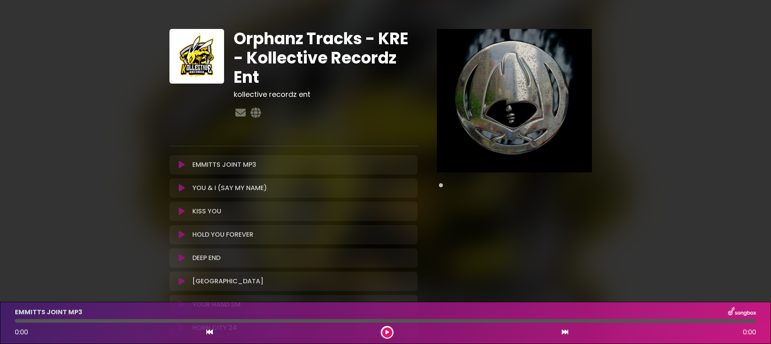 The height and width of the screenshot is (344, 771). What do you see at coordinates (325, 94) in the screenshot?
I see `h3: kollective recordz ent` at bounding box center [325, 94].